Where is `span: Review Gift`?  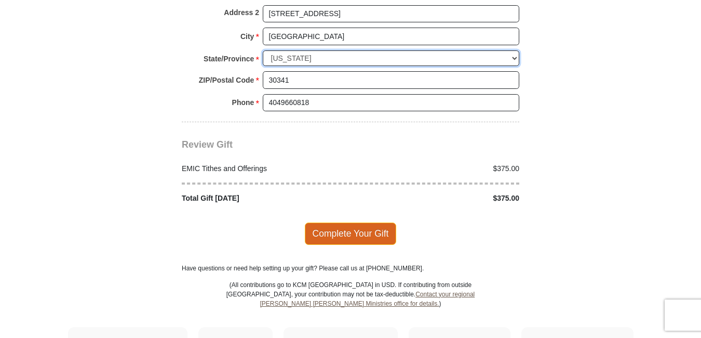
span: Review Gift is located at coordinates (207, 144).